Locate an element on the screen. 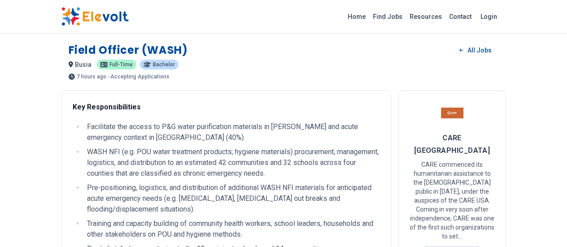 Image resolution: width=567 pixels, height=247 pixels. strong: Key Responsibilities is located at coordinates (107, 107).